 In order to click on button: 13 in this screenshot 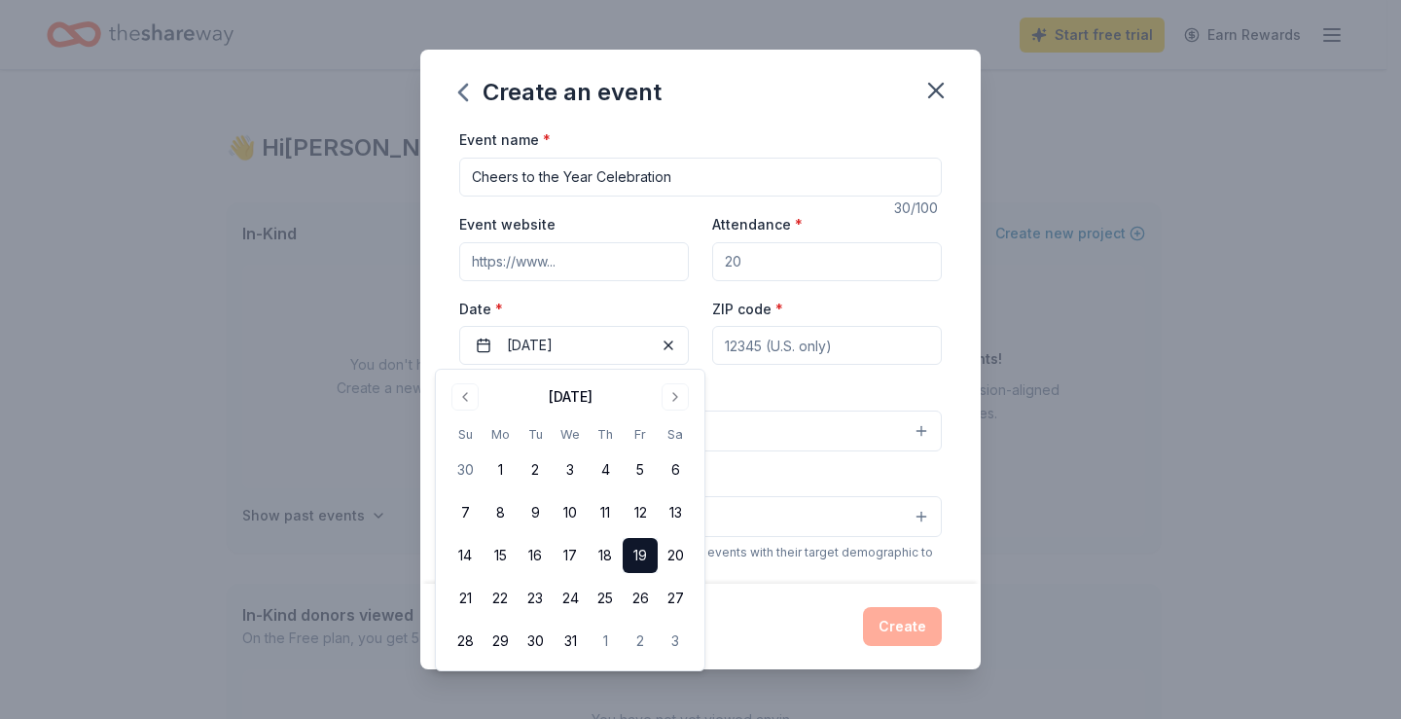, I will do `click(675, 513)`.